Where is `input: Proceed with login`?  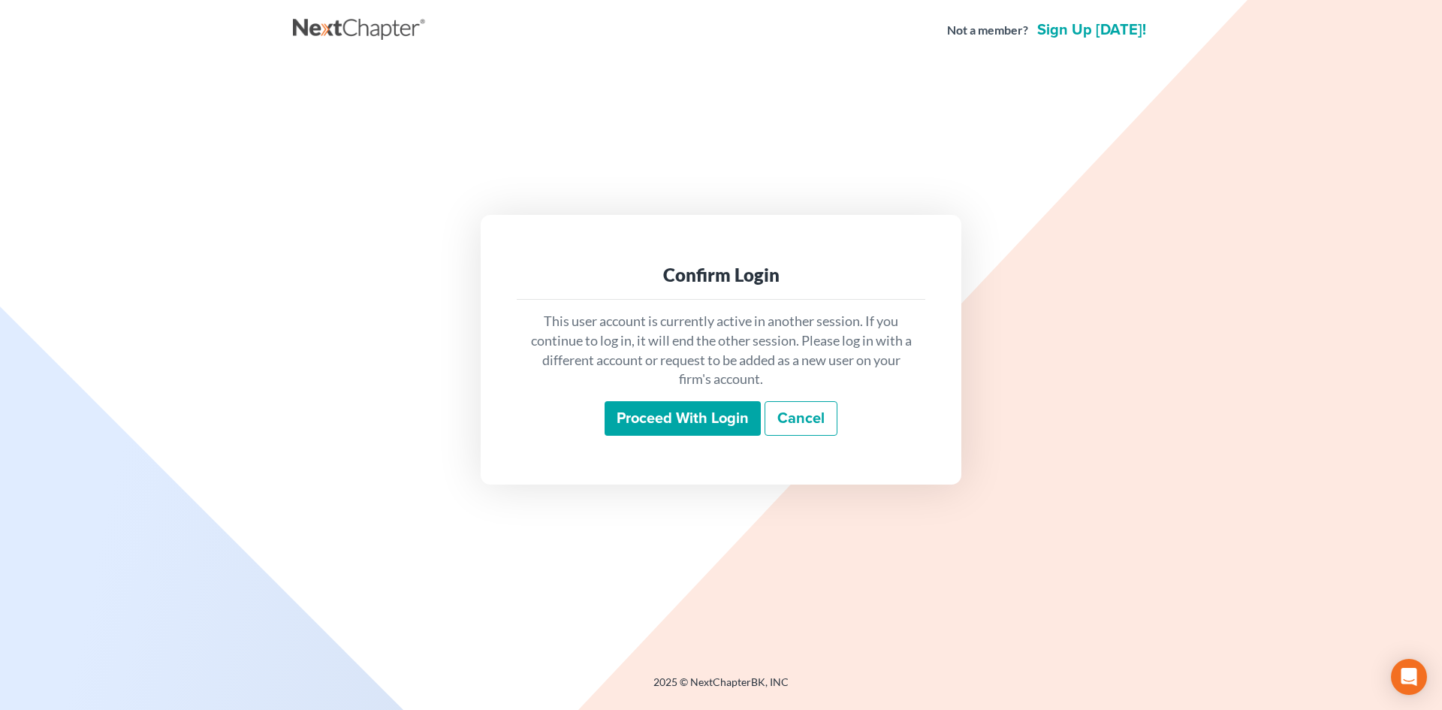
input: Proceed with login is located at coordinates (683, 418).